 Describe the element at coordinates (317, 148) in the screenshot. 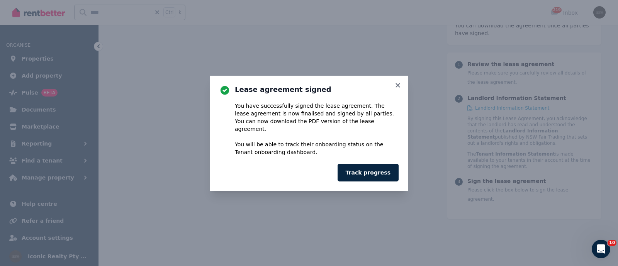

I see `p: You will be able to track their onboarding status on the Tenant onboarding dashboard.` at that location.